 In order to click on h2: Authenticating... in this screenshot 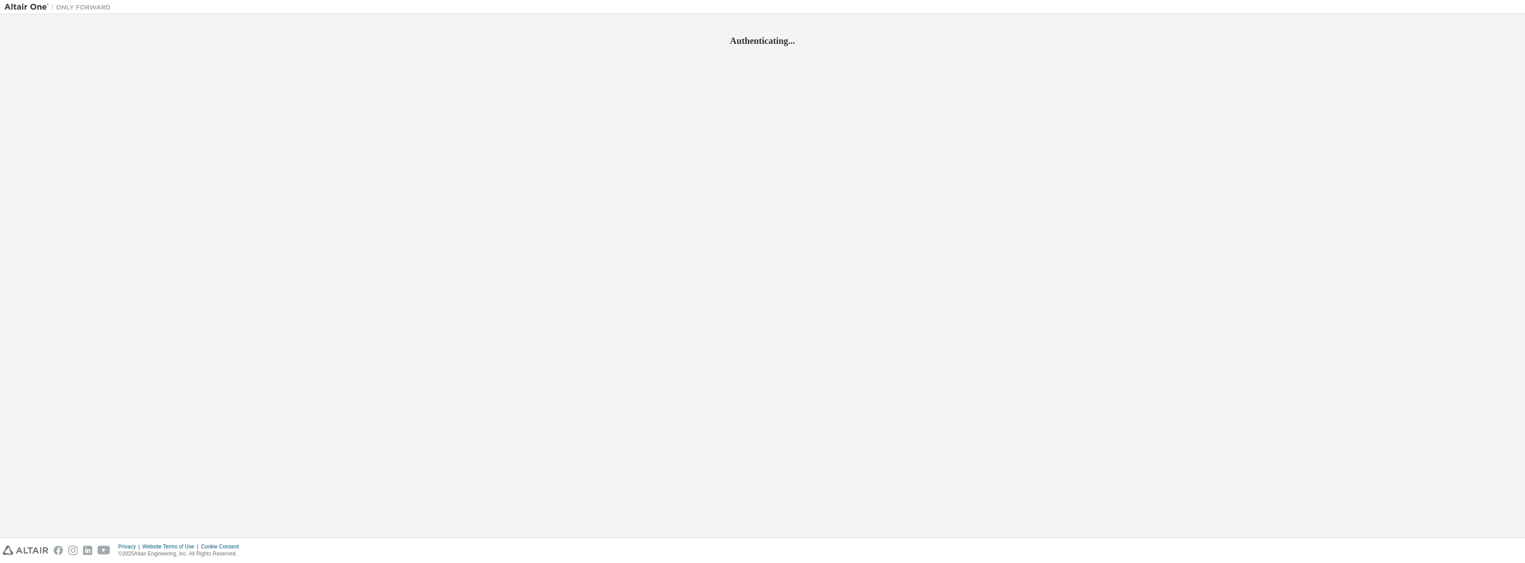, I will do `click(762, 41)`.